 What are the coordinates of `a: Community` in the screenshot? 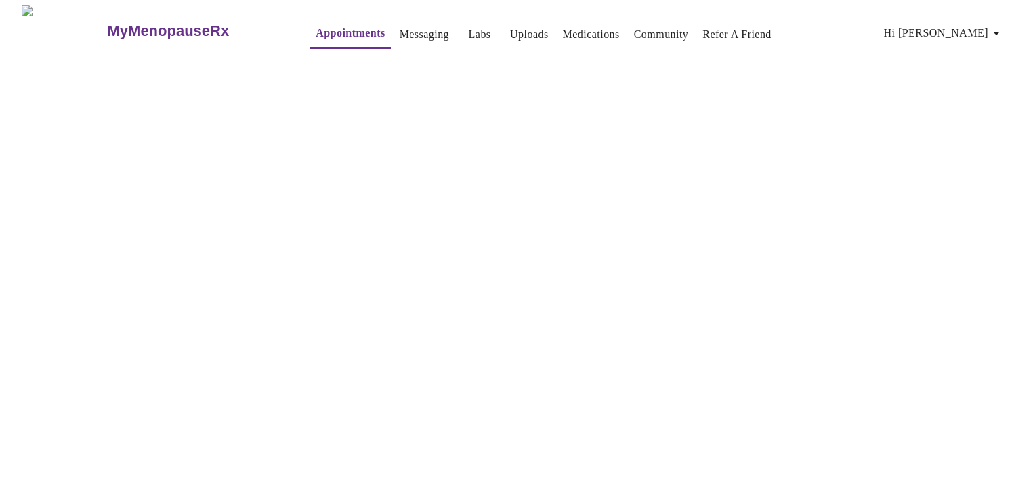 It's located at (661, 35).